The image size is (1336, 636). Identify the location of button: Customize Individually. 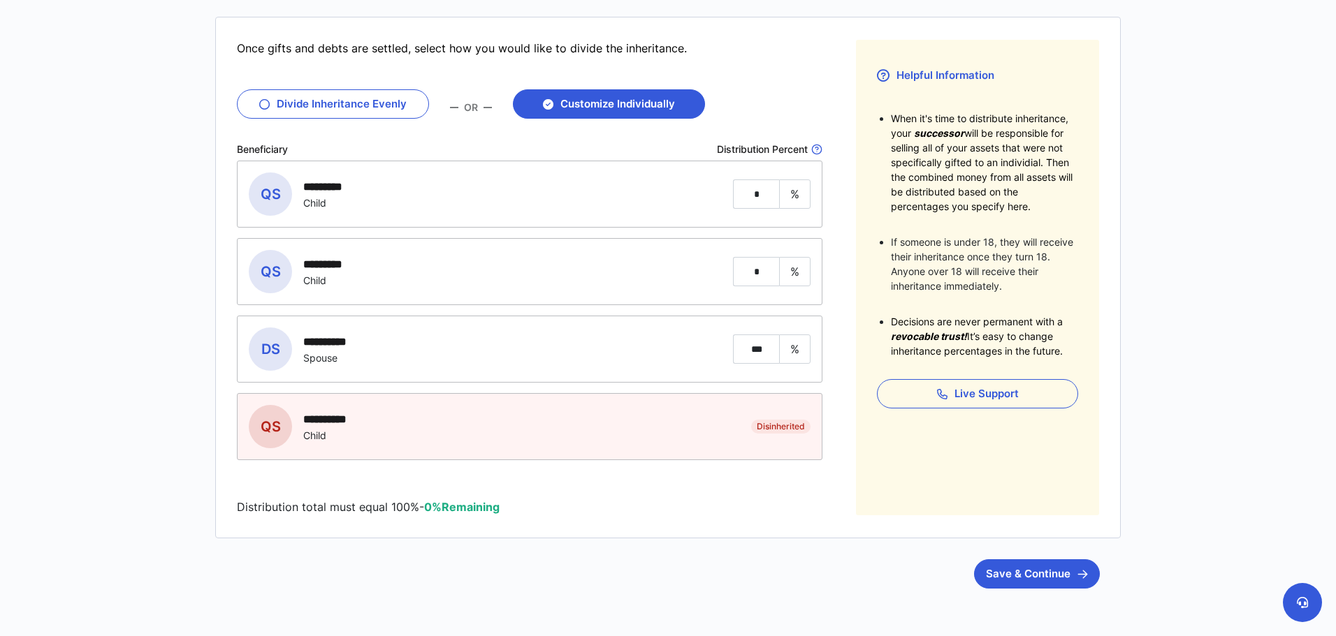
(609, 104).